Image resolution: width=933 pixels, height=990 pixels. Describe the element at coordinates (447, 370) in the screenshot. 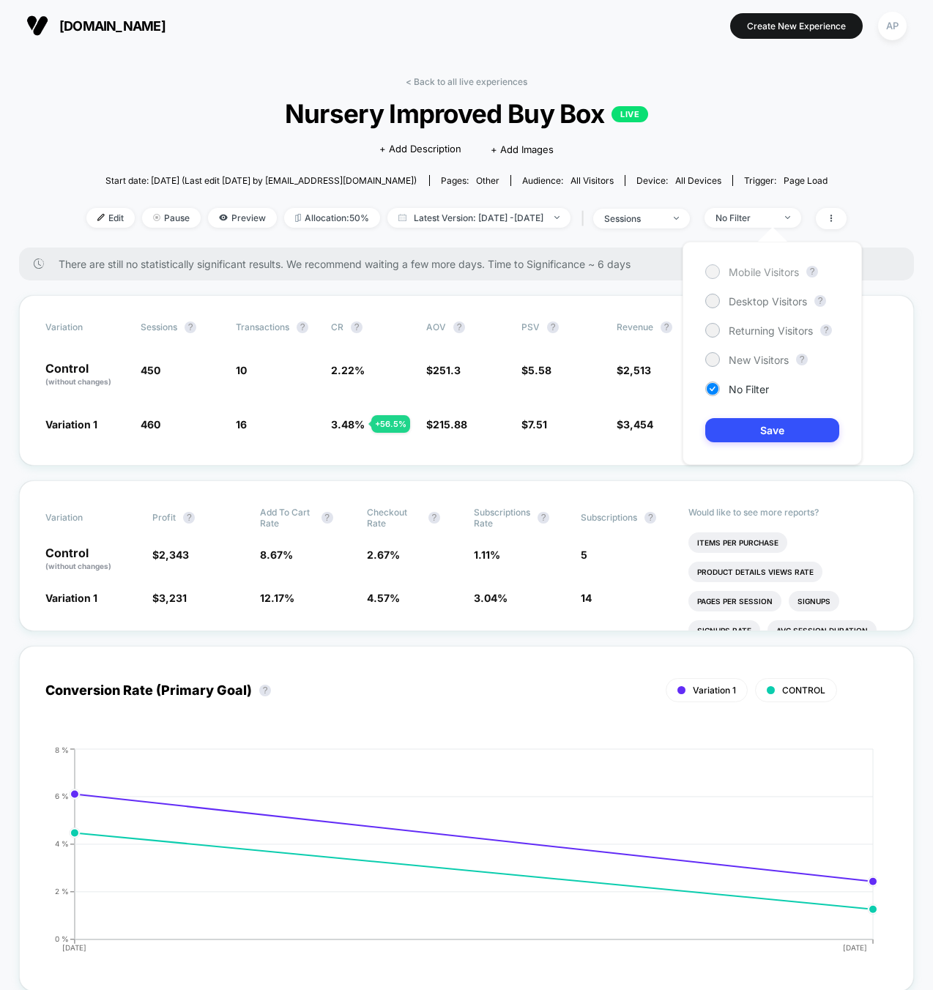

I see `span: 251.3` at that location.